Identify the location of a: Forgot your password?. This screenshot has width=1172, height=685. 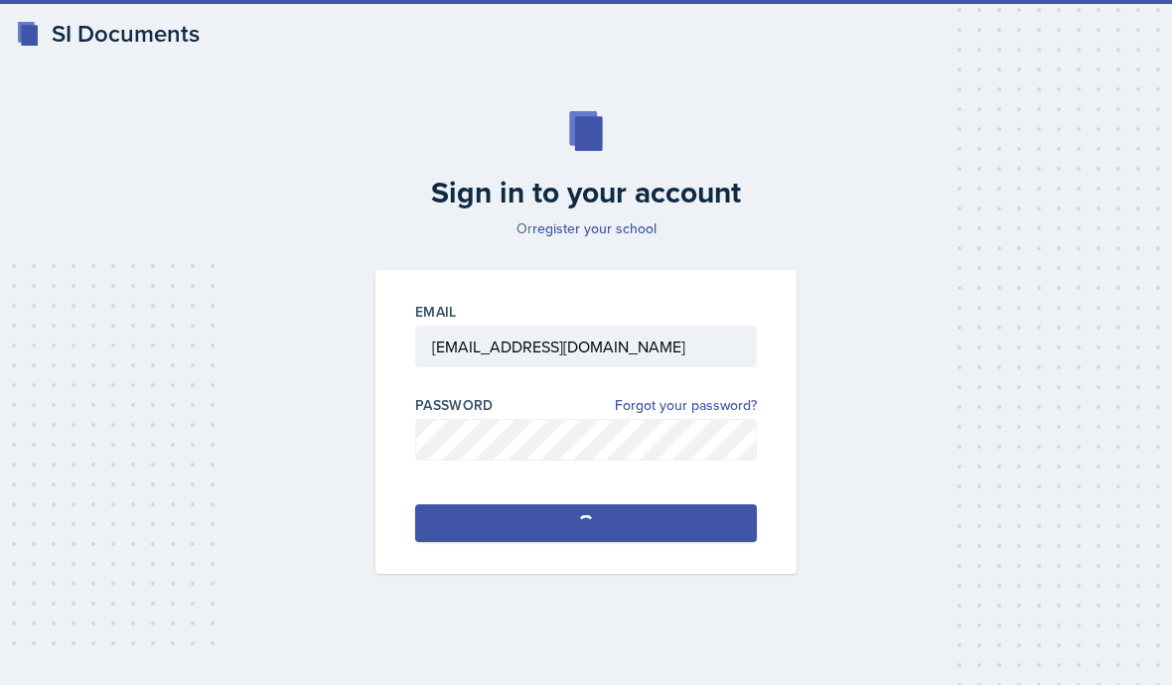
(685, 405).